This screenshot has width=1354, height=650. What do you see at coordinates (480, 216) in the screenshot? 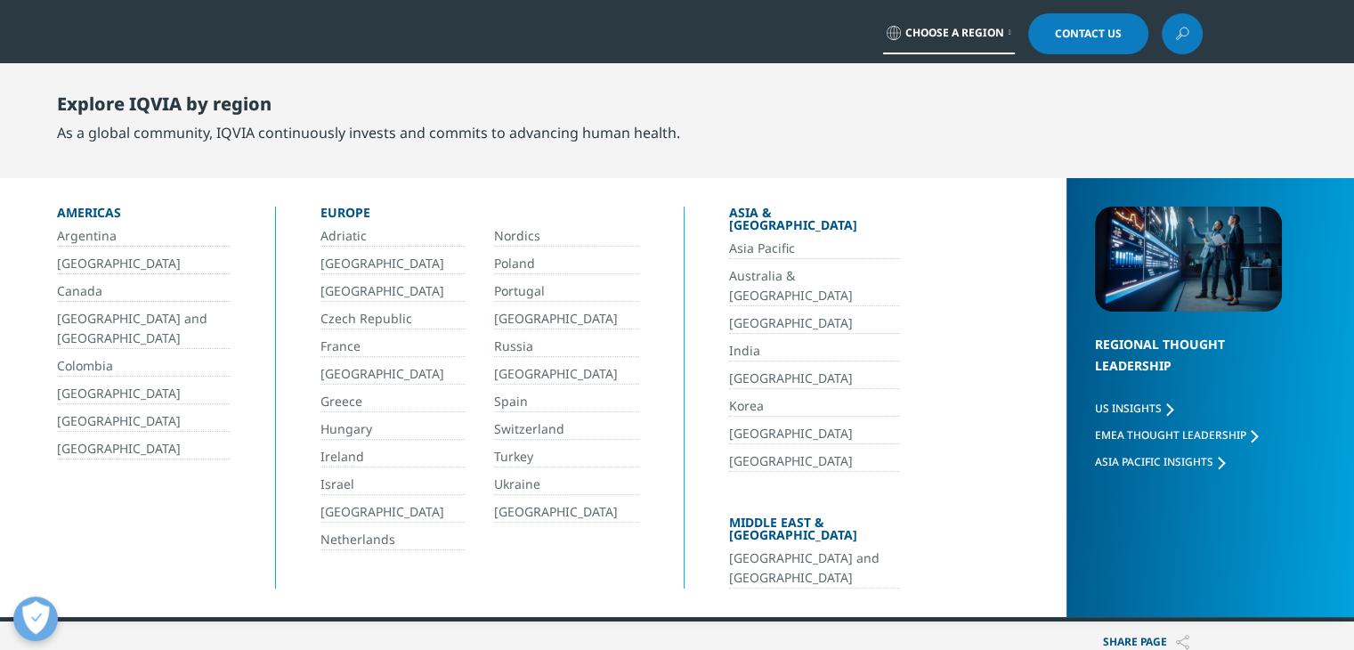
I see `div: Europe` at bounding box center [480, 216].